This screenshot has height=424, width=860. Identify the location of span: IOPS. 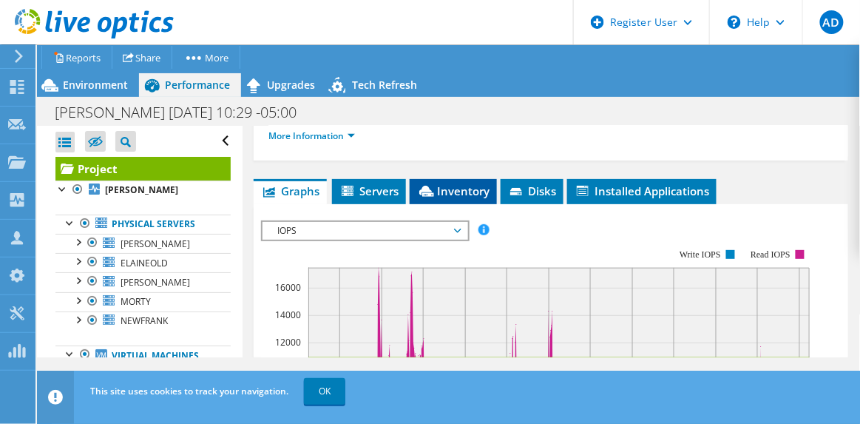
(365, 231).